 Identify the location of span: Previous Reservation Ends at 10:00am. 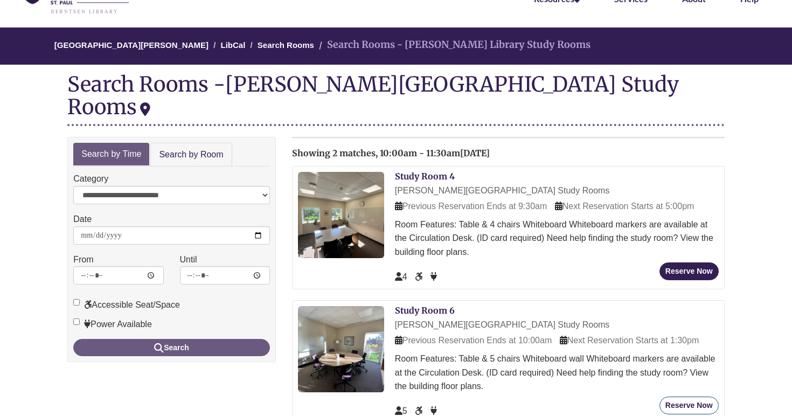
(473, 340).